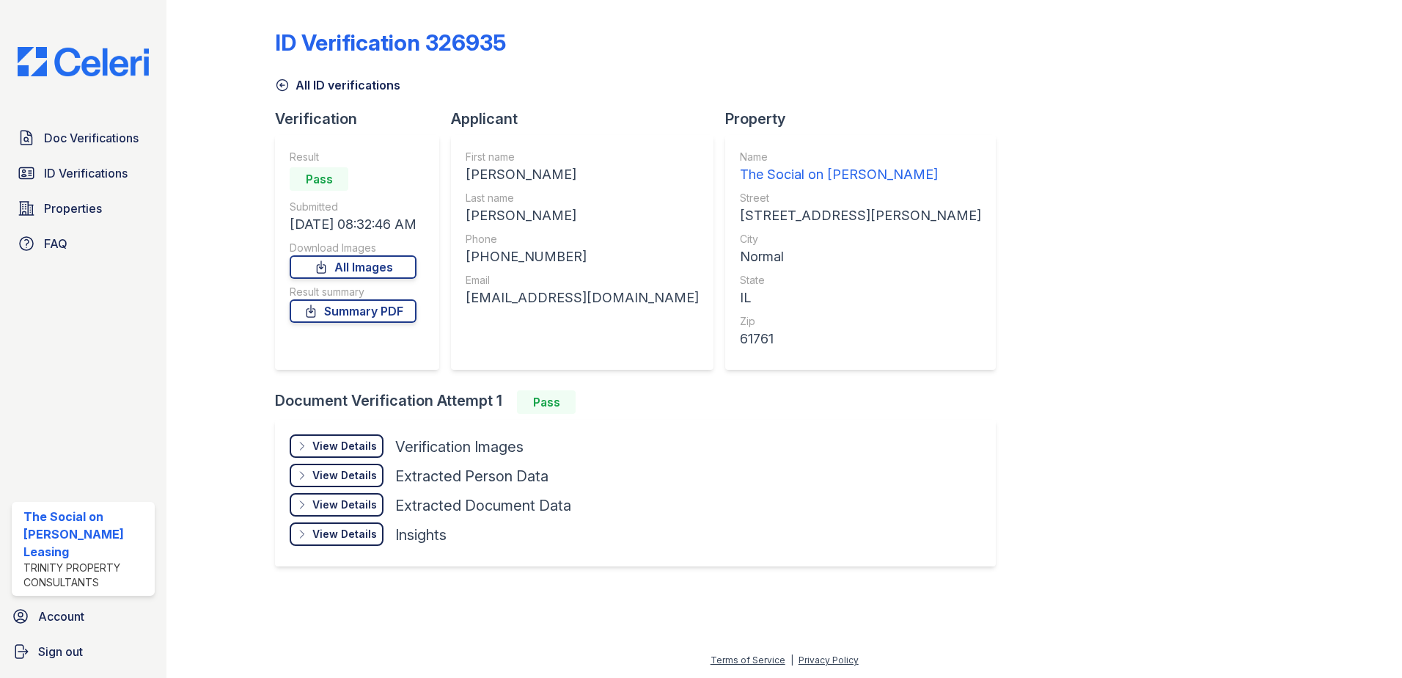 The width and height of the screenshot is (1402, 678). I want to click on a: Doc Verifications, so click(83, 138).